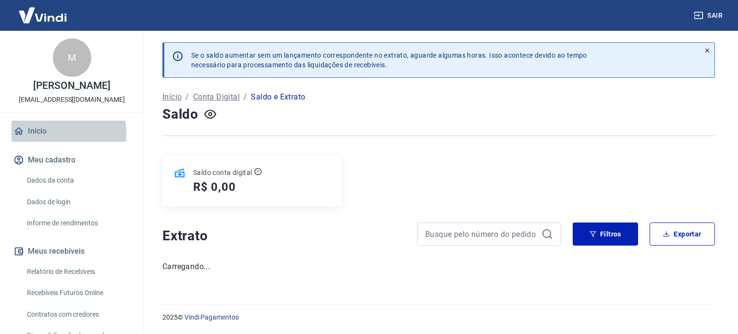 The height and width of the screenshot is (334, 738). I want to click on a: Conta Digital, so click(216, 97).